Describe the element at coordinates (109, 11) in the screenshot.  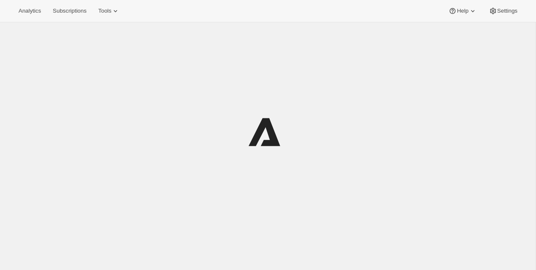
I see `button: Tools` at that location.